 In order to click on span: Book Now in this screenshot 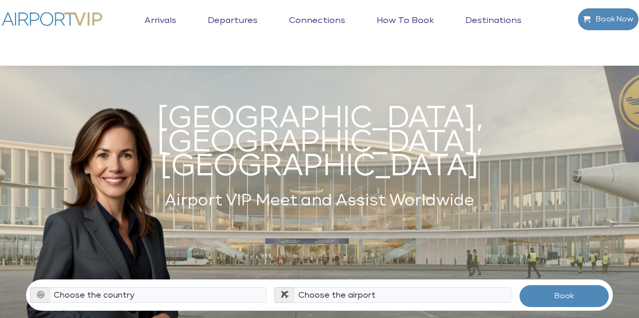, I will do `click(612, 19)`.